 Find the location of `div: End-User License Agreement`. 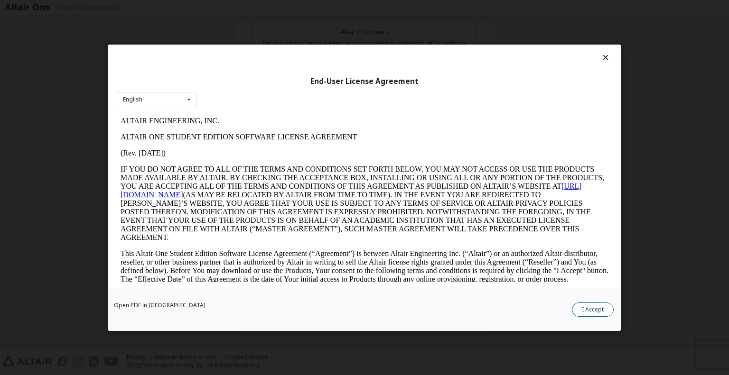

div: End-User License Agreement is located at coordinates (364, 81).